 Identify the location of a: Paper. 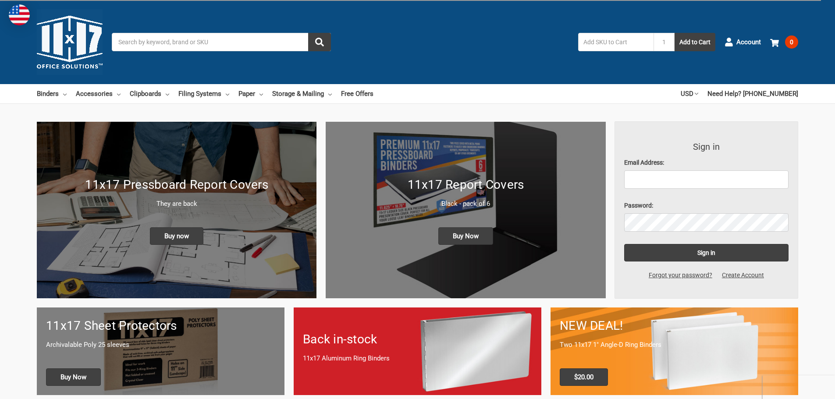
(251, 94).